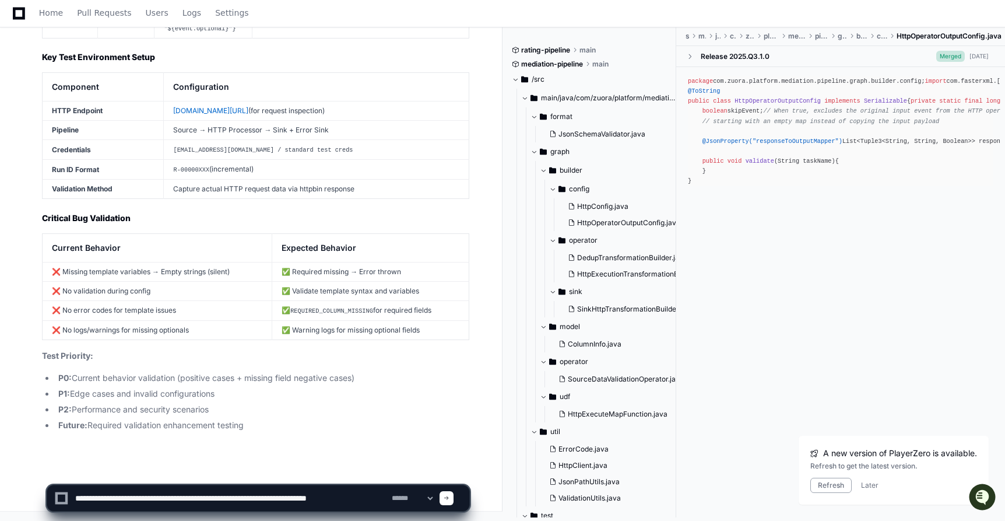 Image resolution: width=1005 pixels, height=521 pixels. I want to click on img: 1756235613930-3d25f9e4-fa56-45dd-b3ad-e072dfbd1548, so click(22, 97).